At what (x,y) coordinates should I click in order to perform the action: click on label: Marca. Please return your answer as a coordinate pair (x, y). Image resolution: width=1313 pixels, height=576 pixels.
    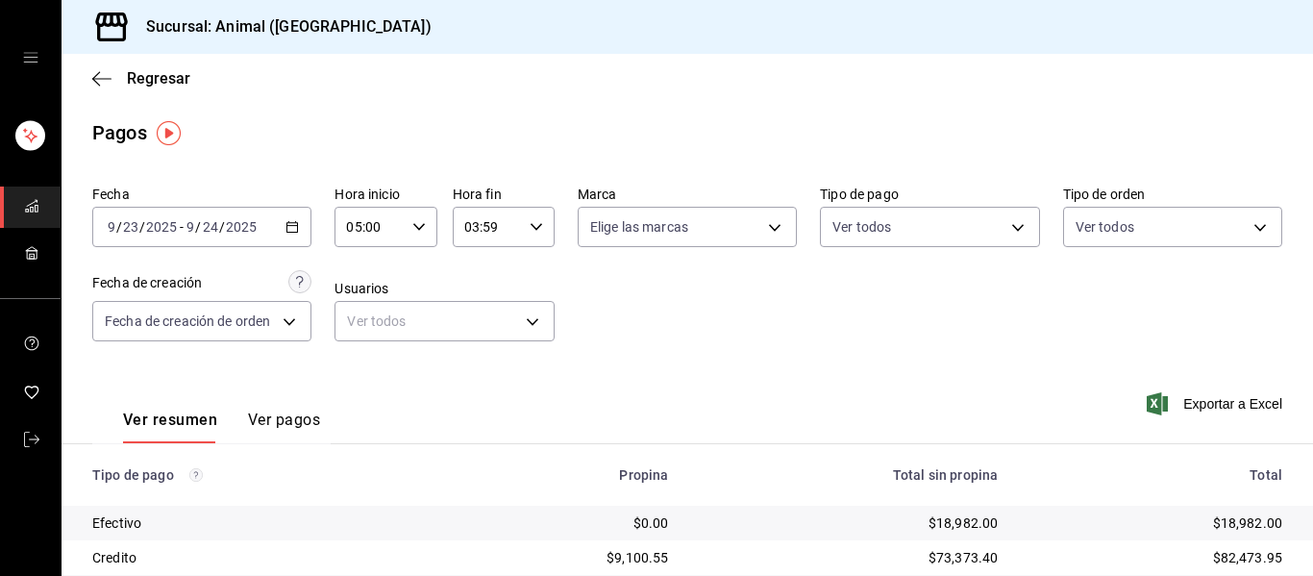
    Looking at the image, I should click on (687, 194).